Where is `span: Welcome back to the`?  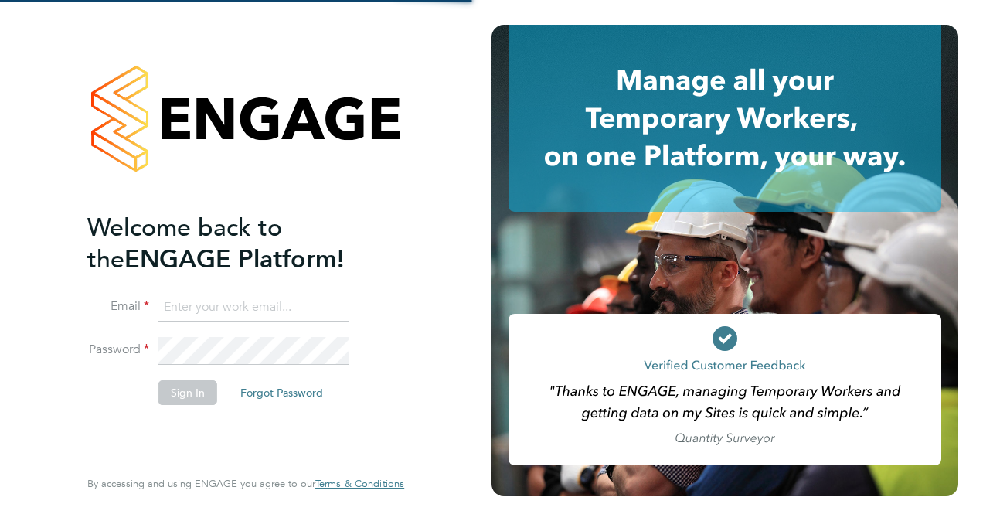
span: Welcome back to the is located at coordinates (185, 243).